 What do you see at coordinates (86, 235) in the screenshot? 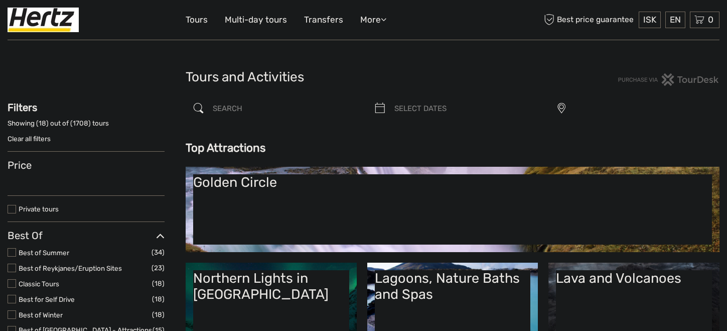
I see `h3: Best Of` at bounding box center [86, 235].